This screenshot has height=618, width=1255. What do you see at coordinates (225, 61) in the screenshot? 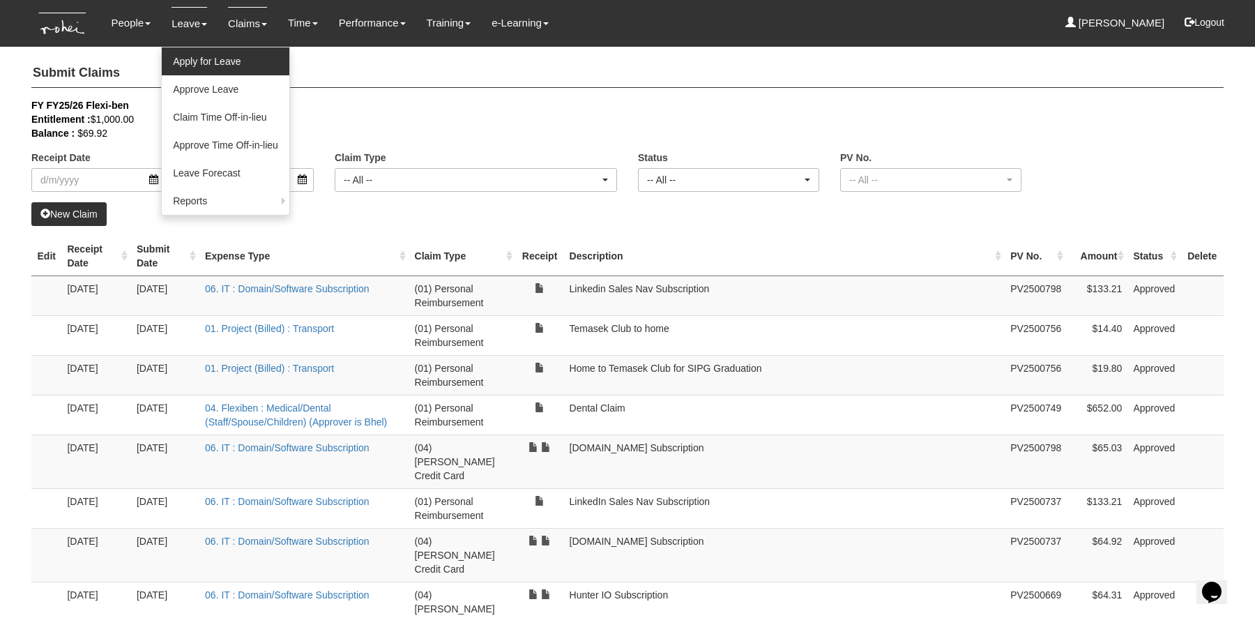
I see `a: Apply for Leave` at bounding box center [225, 61].